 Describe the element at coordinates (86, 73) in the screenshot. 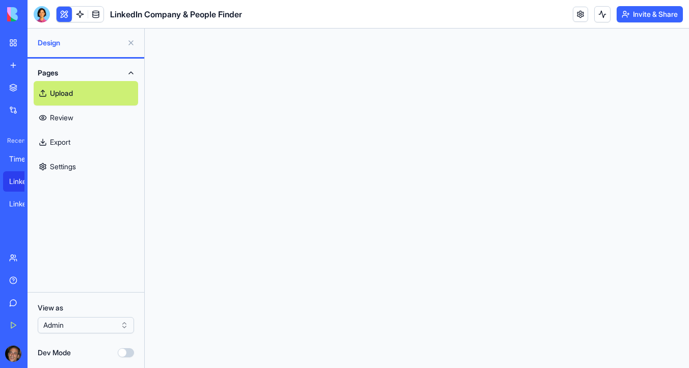

I see `button: Pages` at that location.